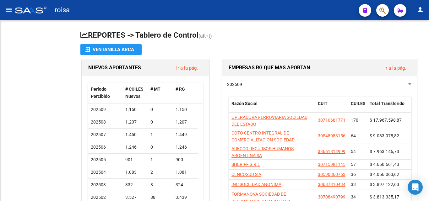  Describe the element at coordinates (385, 136) in the screenshot. I see `span: $ 9.083.978,82` at that location.